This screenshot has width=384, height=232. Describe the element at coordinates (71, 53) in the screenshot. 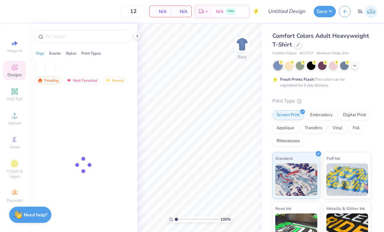

I see `div: Styles` at that location.